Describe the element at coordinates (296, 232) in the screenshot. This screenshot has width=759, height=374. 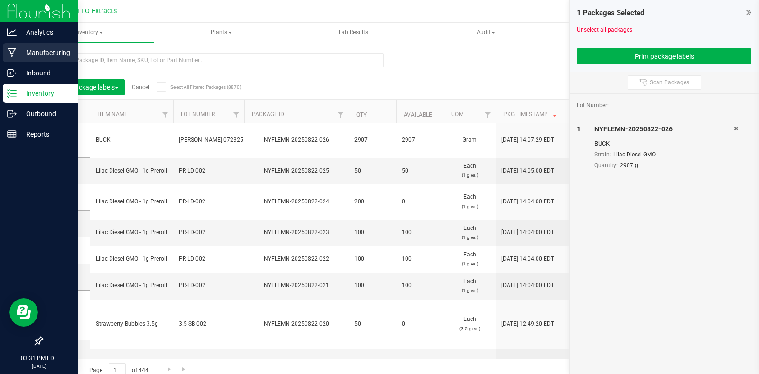
I see `div: NYFLEMN-20250822-023` at that location.